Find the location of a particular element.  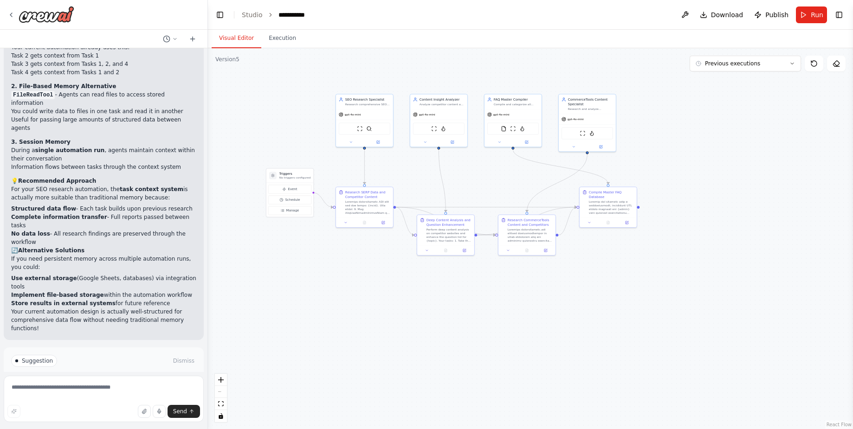

div: Research SERP Data and Competitor ContentLoremips dolorsitametc ADI elit sed doe tempo: {incid}. ... is located at coordinates (364, 207).